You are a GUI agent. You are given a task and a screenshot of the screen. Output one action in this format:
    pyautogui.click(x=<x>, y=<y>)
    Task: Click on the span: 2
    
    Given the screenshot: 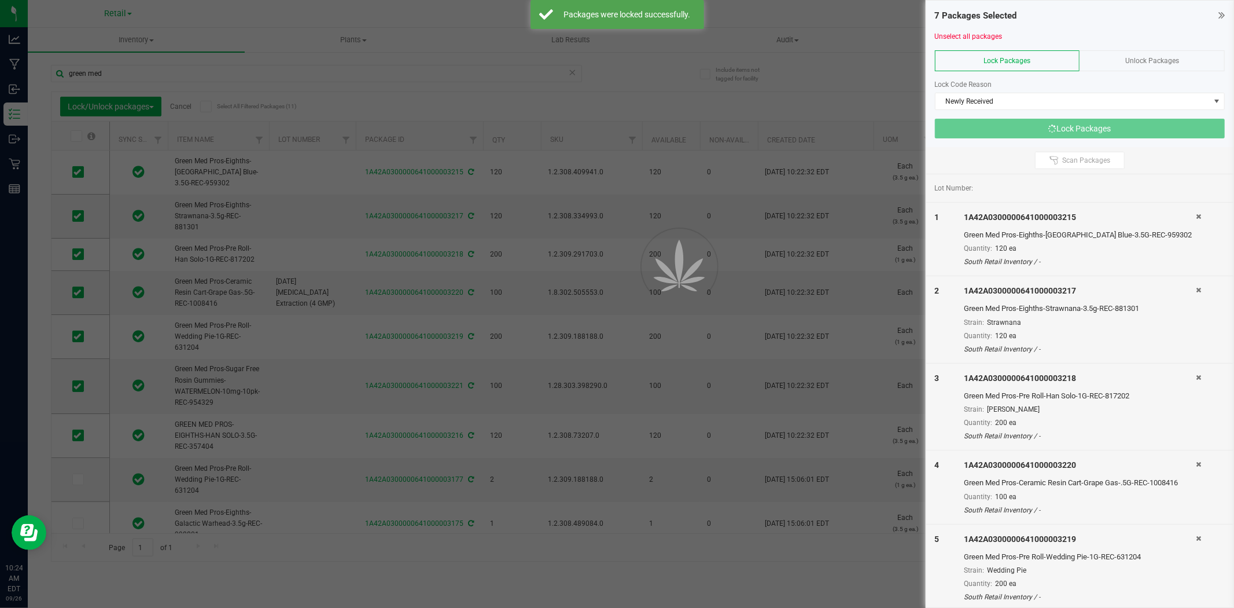 What is the action you would take?
    pyautogui.click(x=938, y=291)
    